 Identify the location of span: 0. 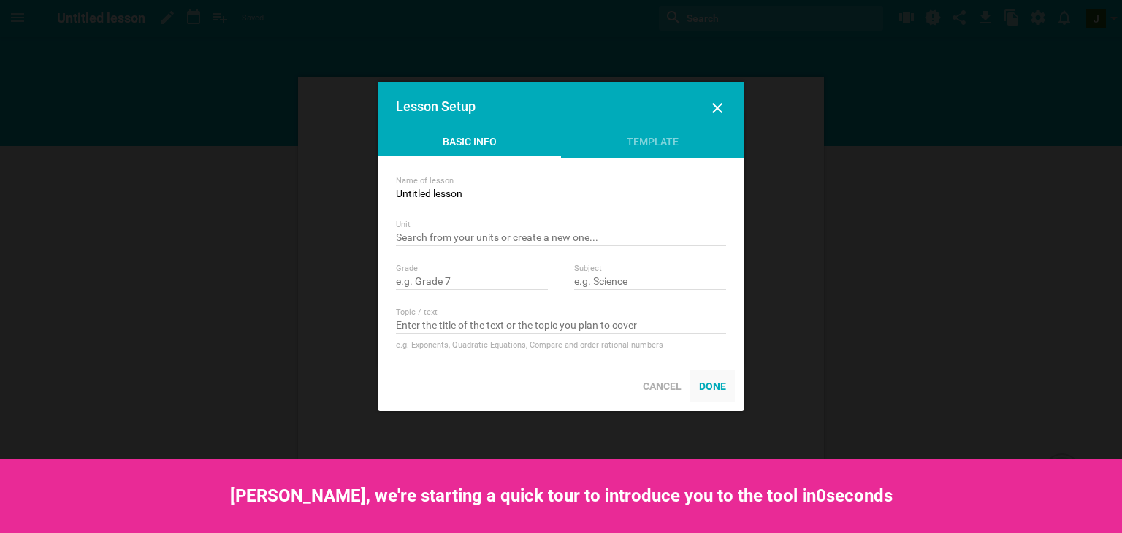
(821, 496).